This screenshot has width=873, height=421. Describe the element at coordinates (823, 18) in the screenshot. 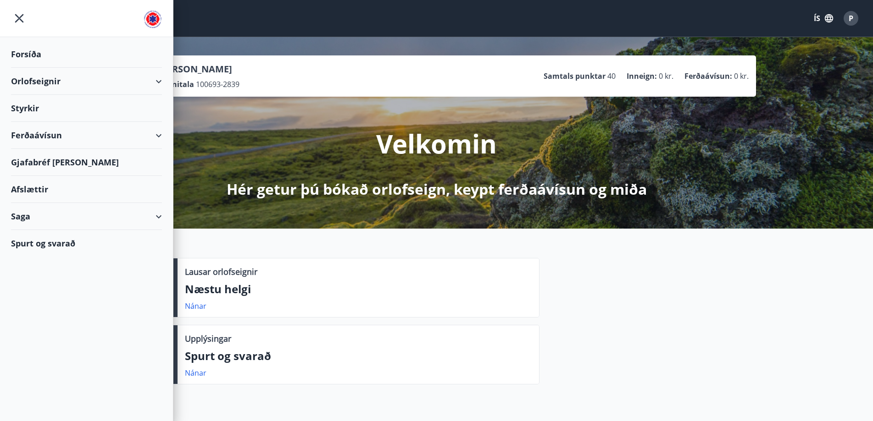

I see `button: ÍS` at that location.